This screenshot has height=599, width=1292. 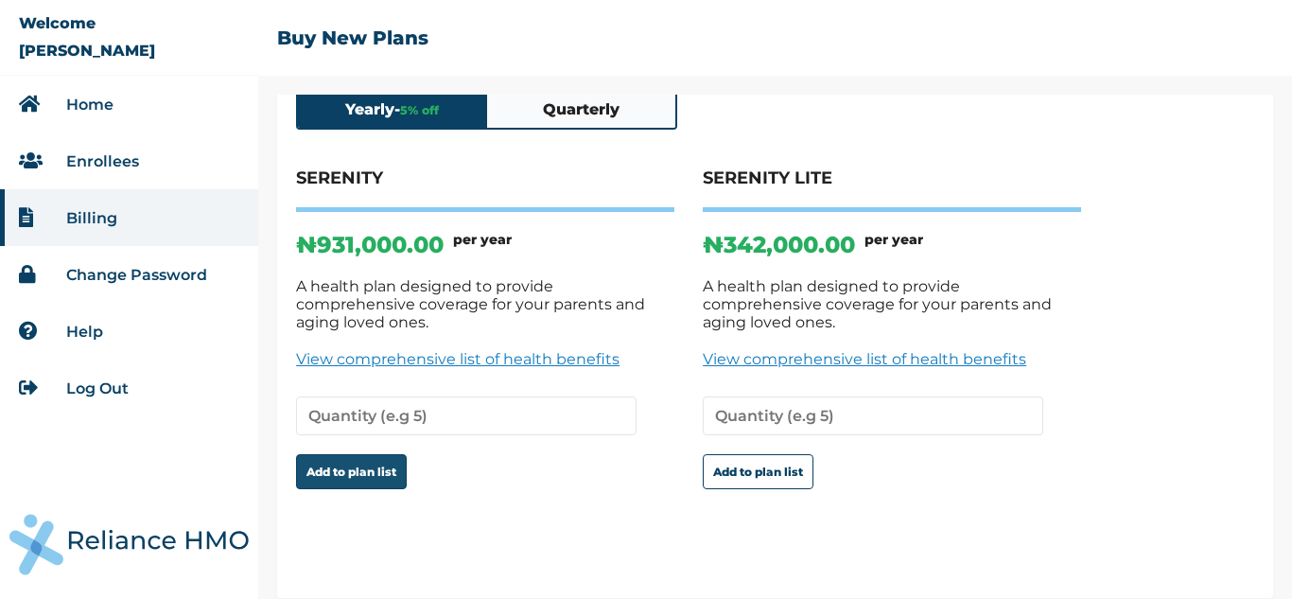 I want to click on button: Quarterly, so click(x=582, y=109).